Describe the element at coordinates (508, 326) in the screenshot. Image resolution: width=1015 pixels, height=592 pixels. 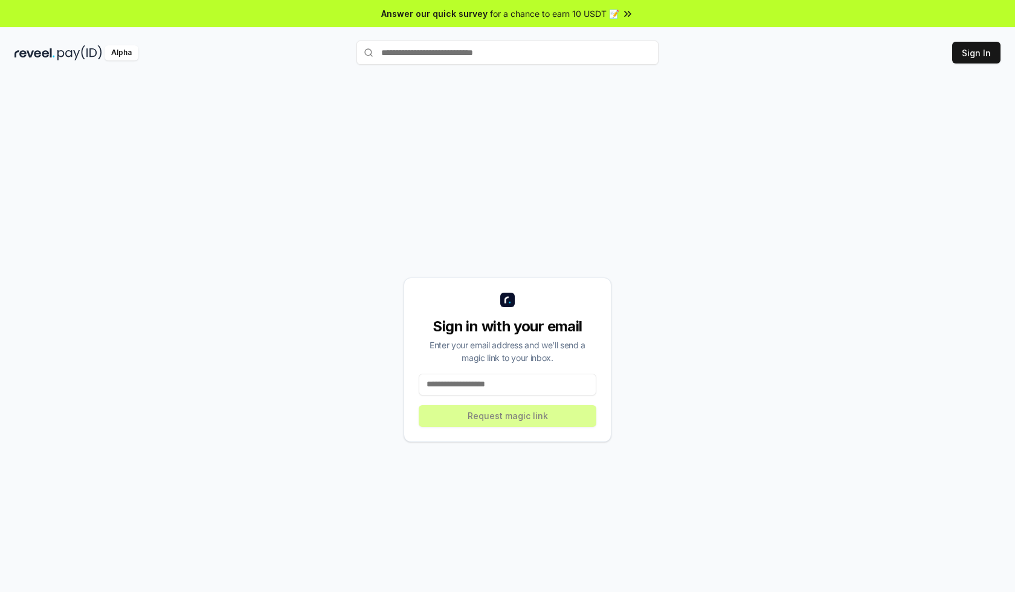
I see `div: Sign in with your email` at that location.